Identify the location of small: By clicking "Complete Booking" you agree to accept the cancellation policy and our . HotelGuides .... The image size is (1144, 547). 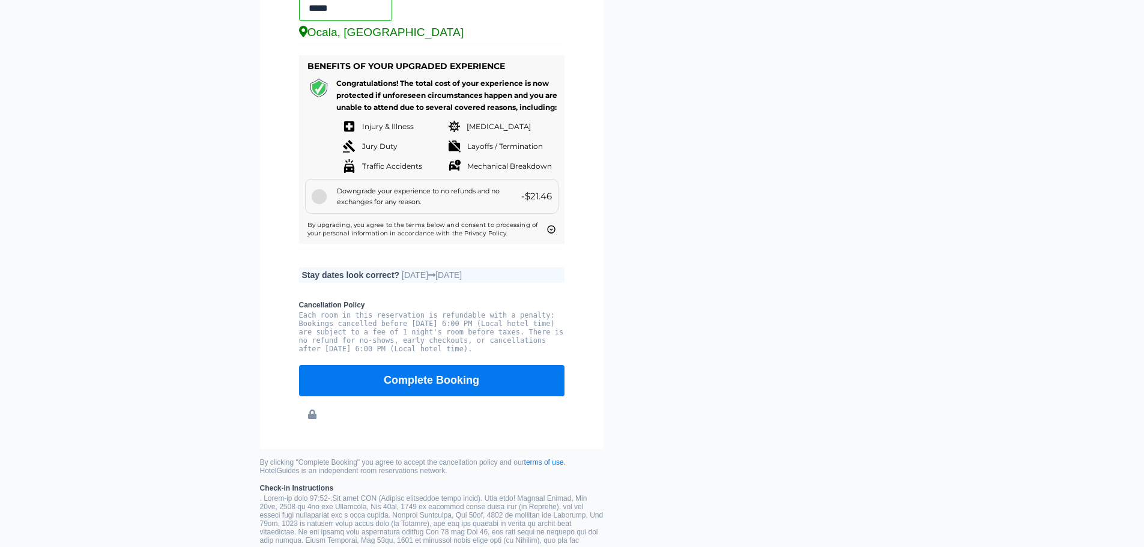
(432, 467).